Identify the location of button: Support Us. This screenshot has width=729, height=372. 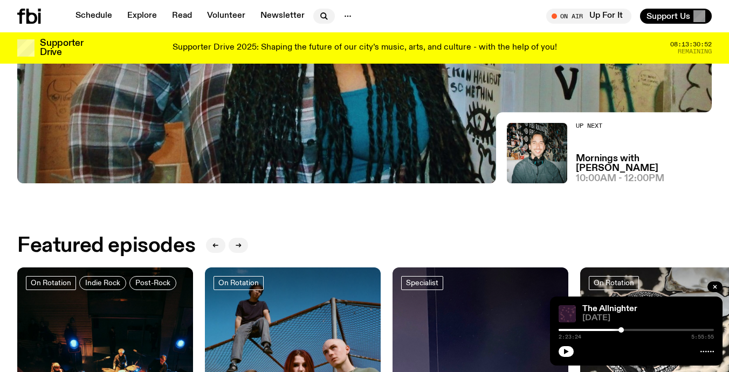
(676, 16).